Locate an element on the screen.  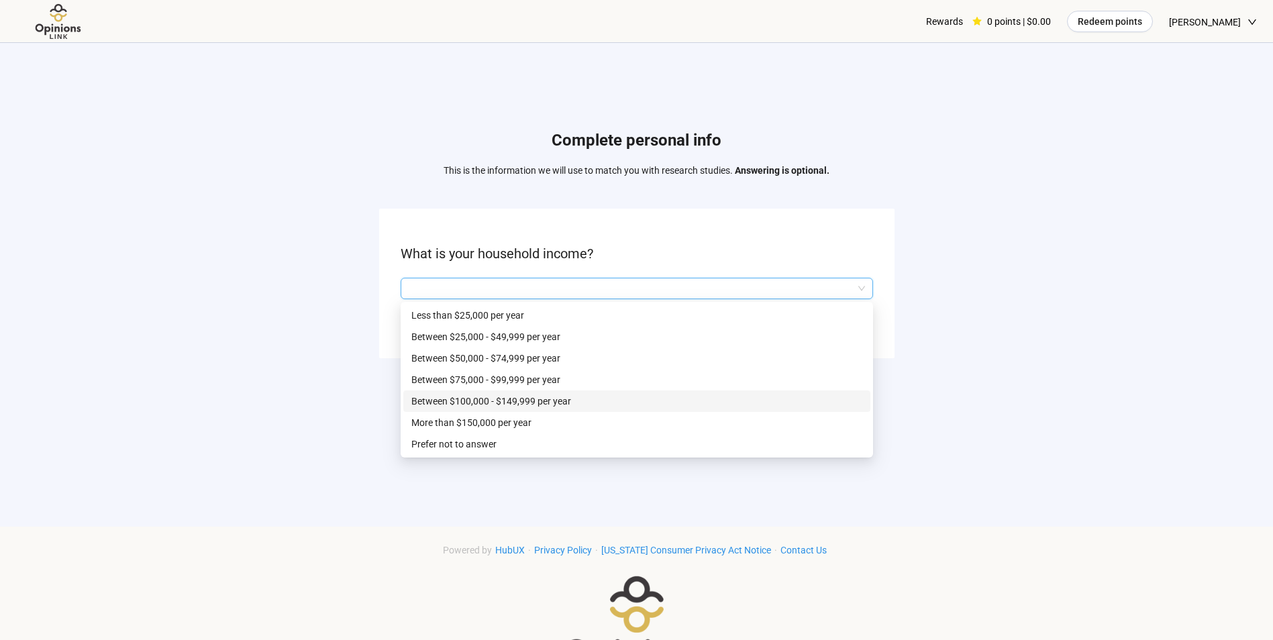
p: What is your household income? is located at coordinates (637, 254).